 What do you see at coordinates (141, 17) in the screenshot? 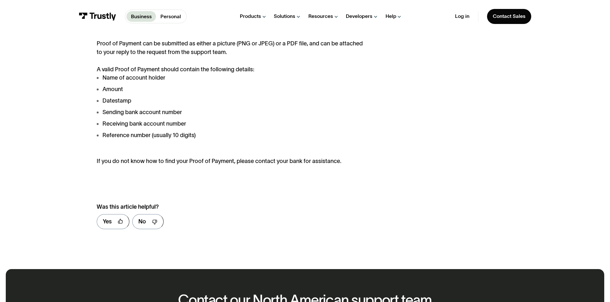
I see `p: Business` at bounding box center [141, 17].